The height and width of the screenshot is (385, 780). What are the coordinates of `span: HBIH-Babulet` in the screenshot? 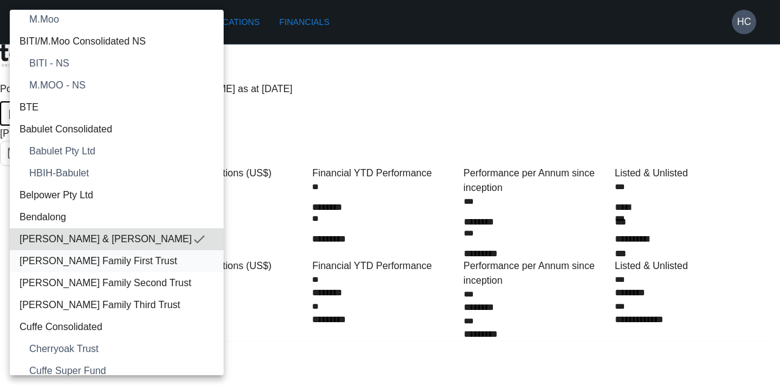 It's located at (121, 173).